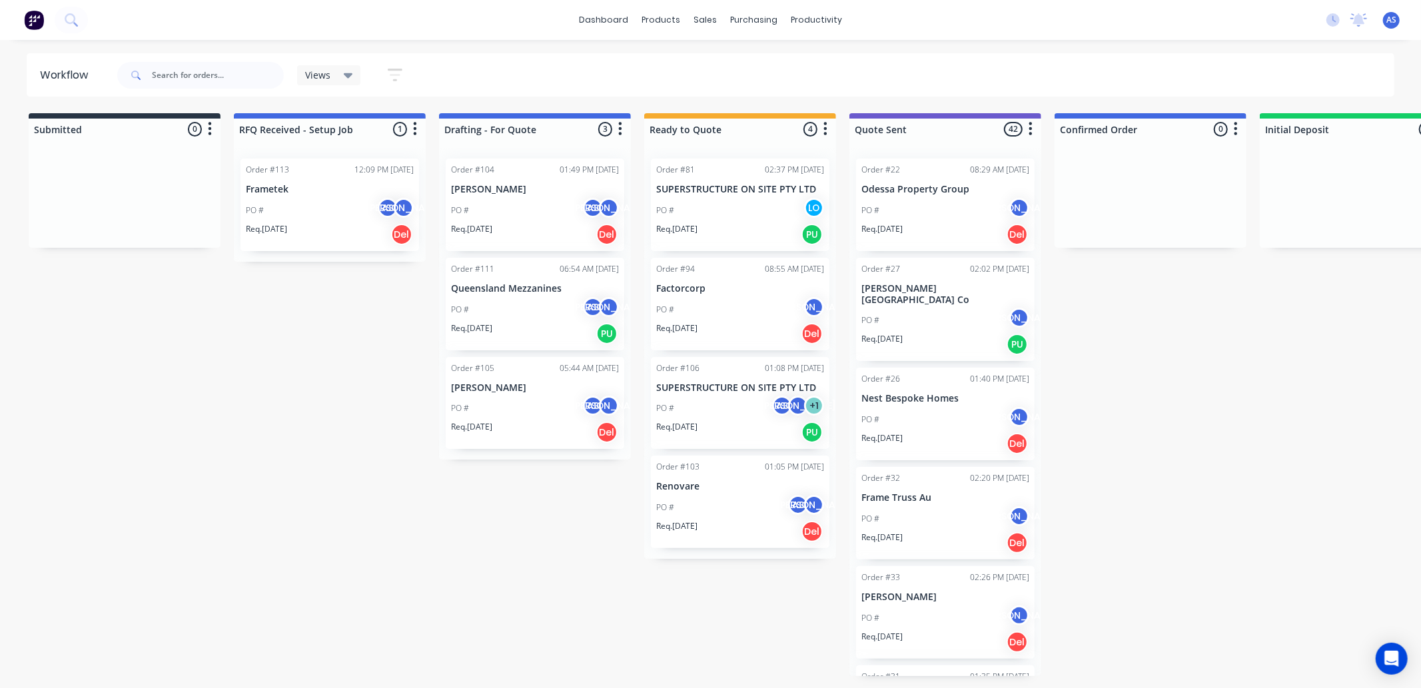  I want to click on p: Queensland Mezzanines, so click(535, 288).